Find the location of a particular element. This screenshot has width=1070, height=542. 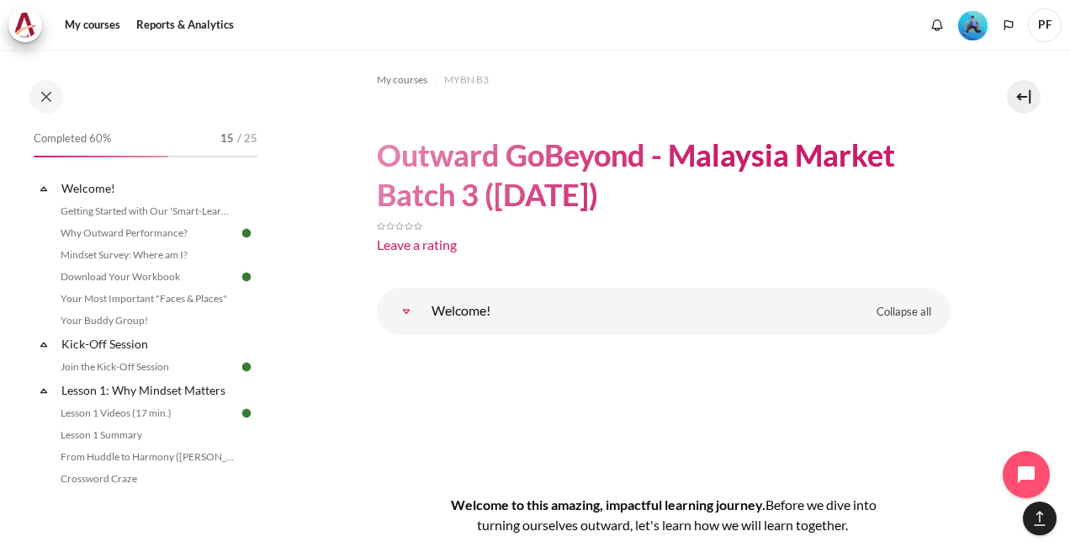

a: Download Your Workbook is located at coordinates (147, 277).